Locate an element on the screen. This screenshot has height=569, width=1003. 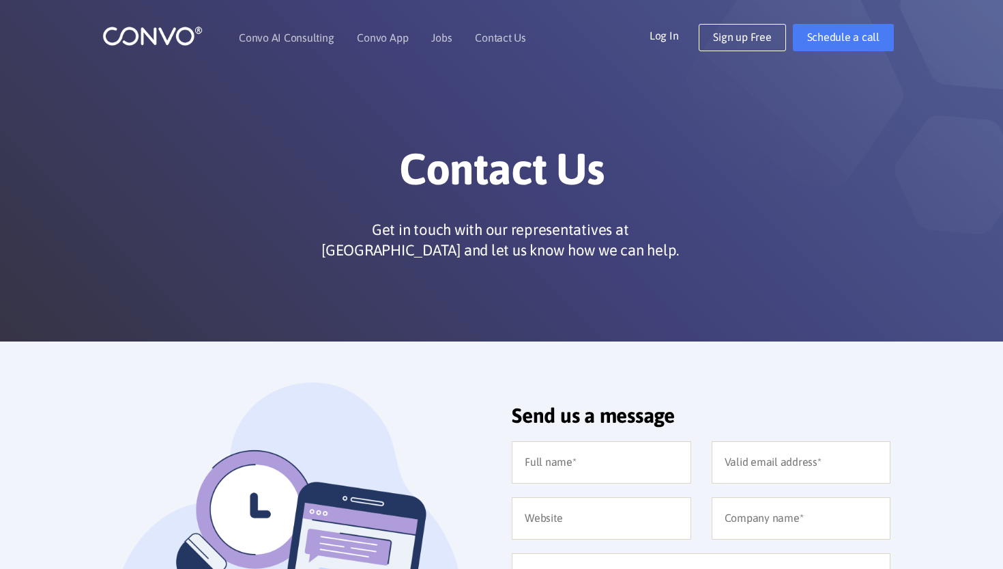
input: Valid email address* is located at coordinates (801, 462).